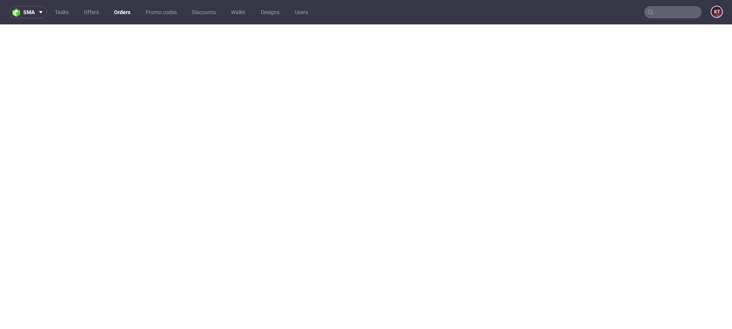 The height and width of the screenshot is (329, 732). I want to click on button: sma, so click(28, 12).